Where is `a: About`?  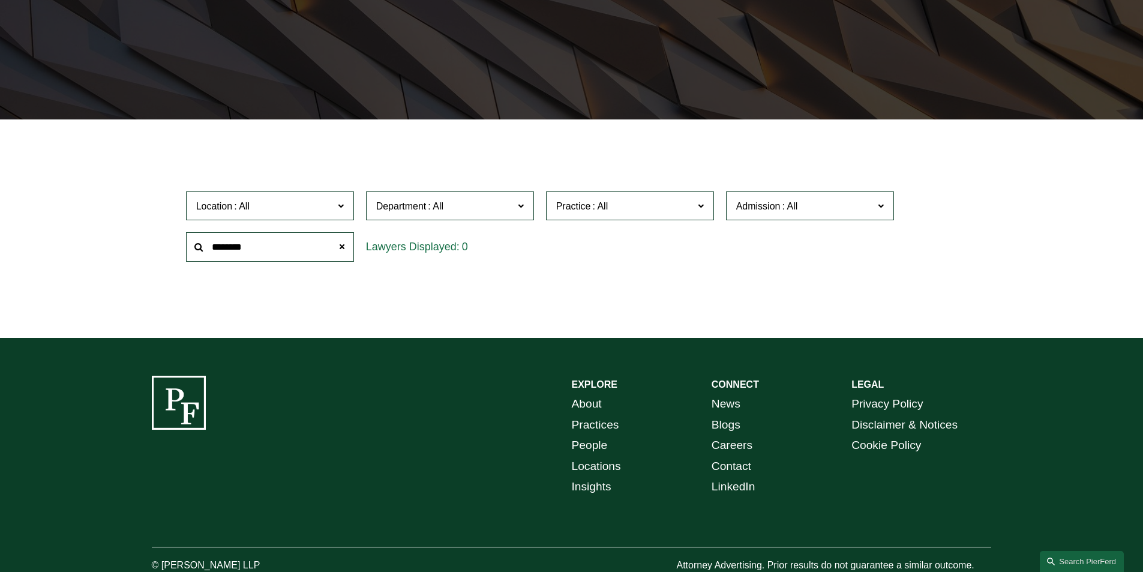 a: About is located at coordinates (587, 404).